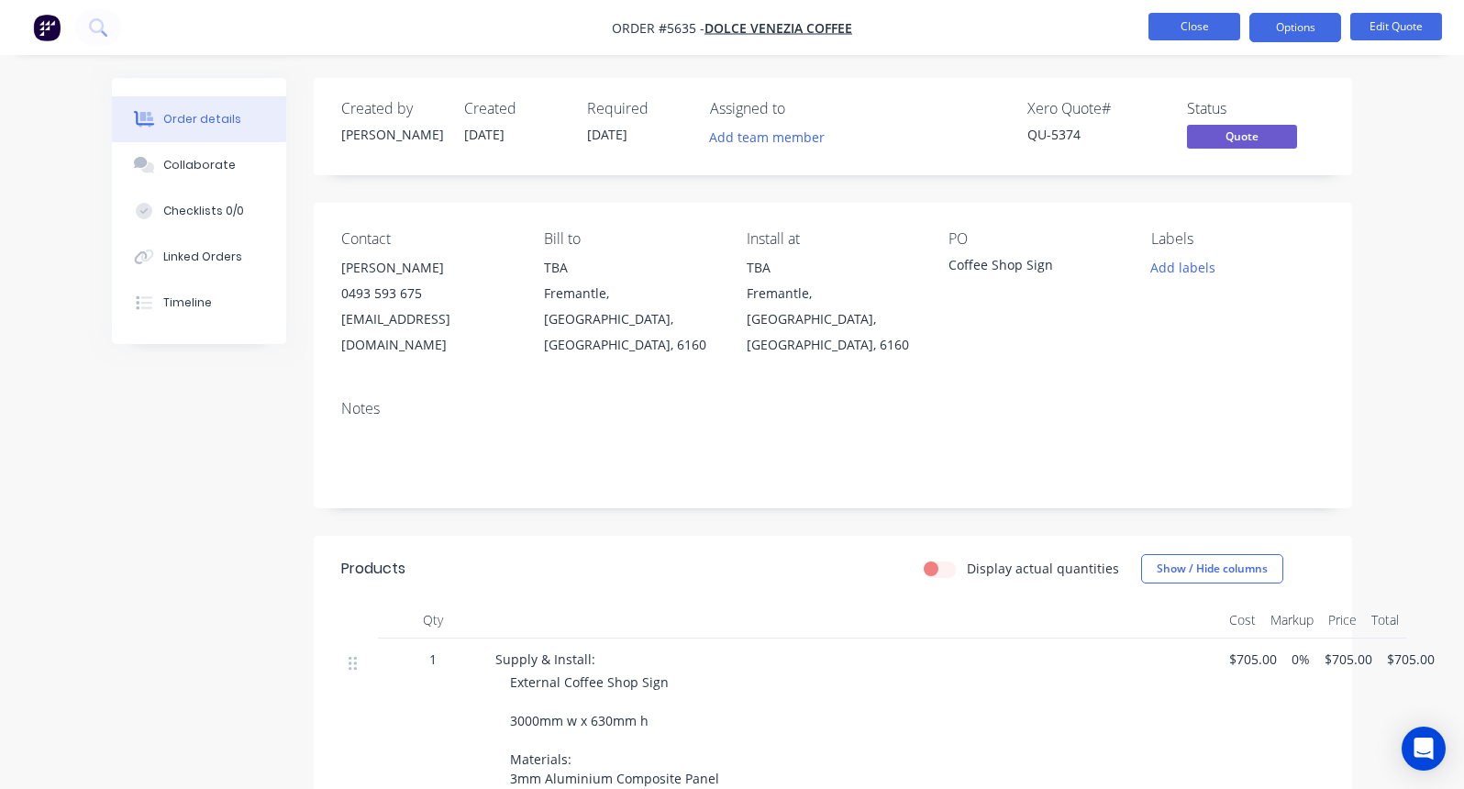 This screenshot has width=1464, height=789. What do you see at coordinates (199, 165) in the screenshot?
I see `button: Collaborate` at bounding box center [199, 165].